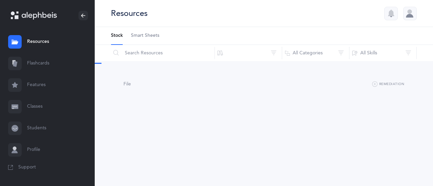  Describe the element at coordinates (383, 53) in the screenshot. I see `button: All Skills` at that location.